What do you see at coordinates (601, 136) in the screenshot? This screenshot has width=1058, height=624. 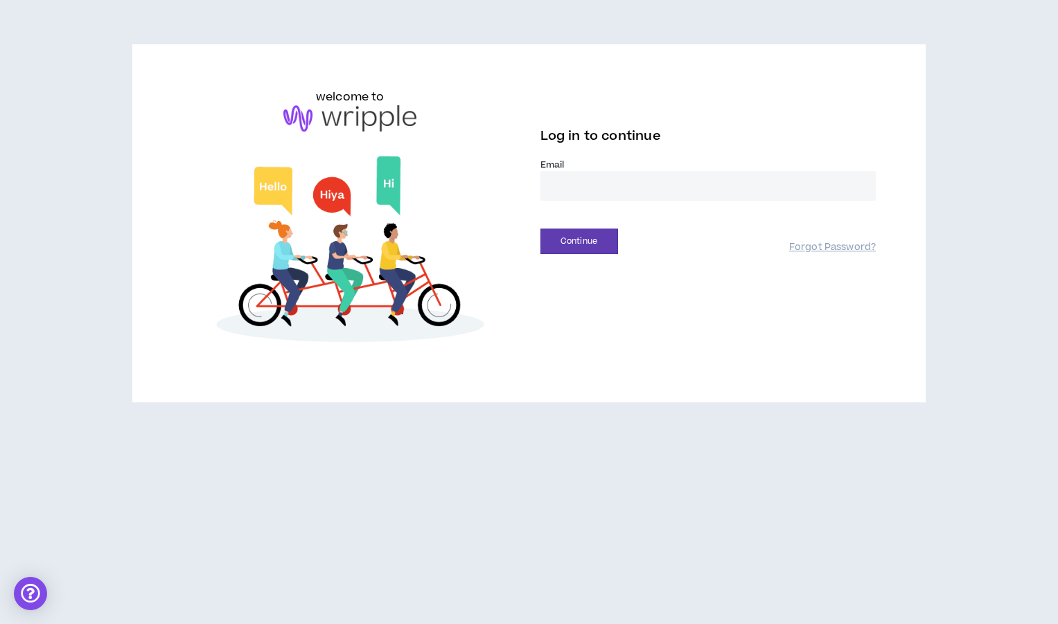 I see `span: Log in to continue` at bounding box center [601, 136].